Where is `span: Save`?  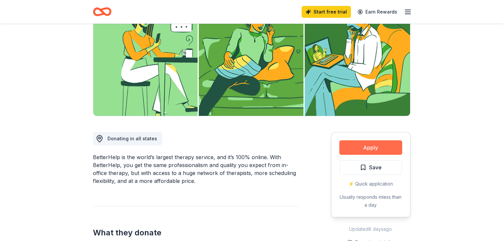 span: Save is located at coordinates (375, 168).